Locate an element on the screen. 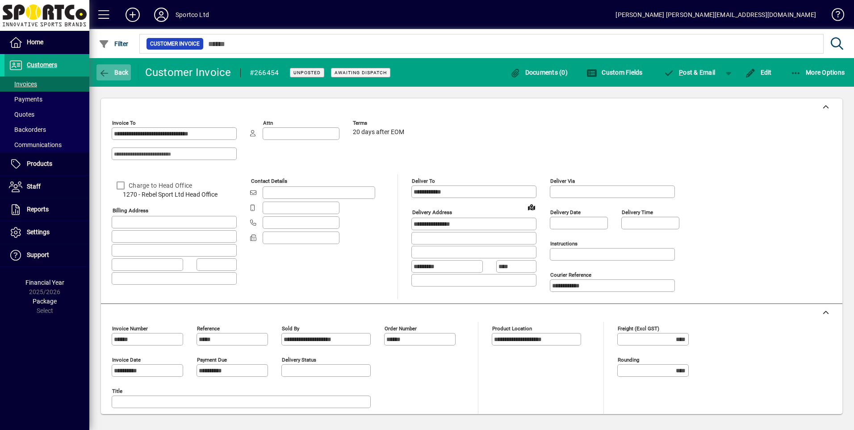 The image size is (854, 430). mat-label: Delivery status is located at coordinates (299, 360).